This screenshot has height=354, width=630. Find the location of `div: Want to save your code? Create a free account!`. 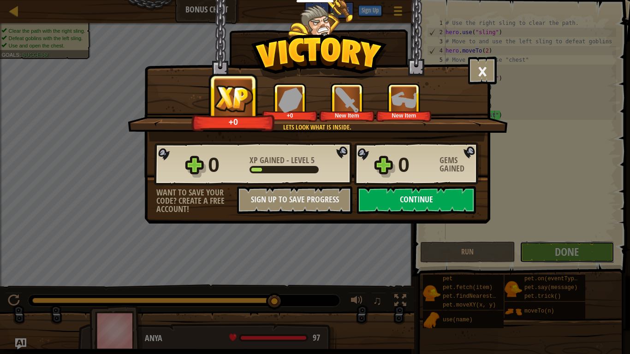

div: Want to save your code? Create a free account! is located at coordinates (196, 201).